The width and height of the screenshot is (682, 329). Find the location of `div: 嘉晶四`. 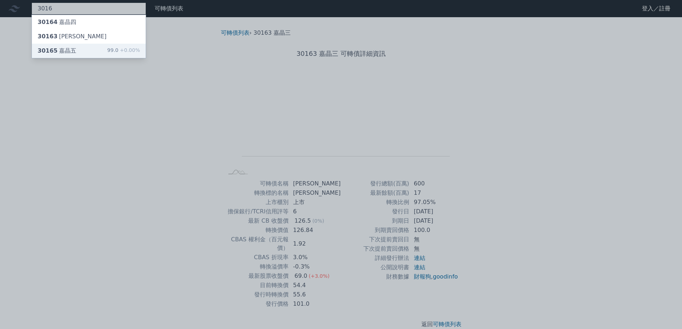

div: 嘉晶四 is located at coordinates (57, 22).